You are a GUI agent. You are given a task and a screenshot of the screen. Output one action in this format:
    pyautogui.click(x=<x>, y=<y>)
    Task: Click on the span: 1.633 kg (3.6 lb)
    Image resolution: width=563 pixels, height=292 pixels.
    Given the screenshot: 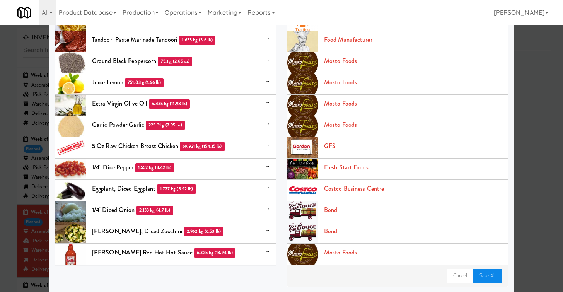 What is the action you would take?
    pyautogui.click(x=197, y=40)
    